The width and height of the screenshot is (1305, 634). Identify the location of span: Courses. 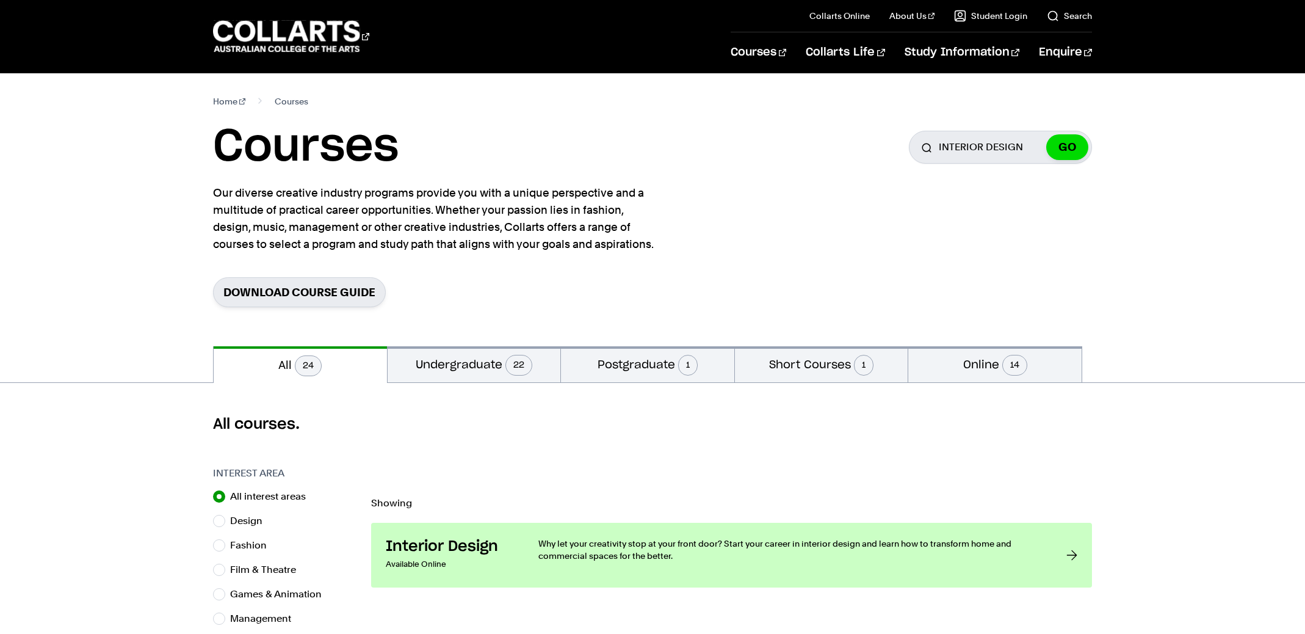
(291, 101).